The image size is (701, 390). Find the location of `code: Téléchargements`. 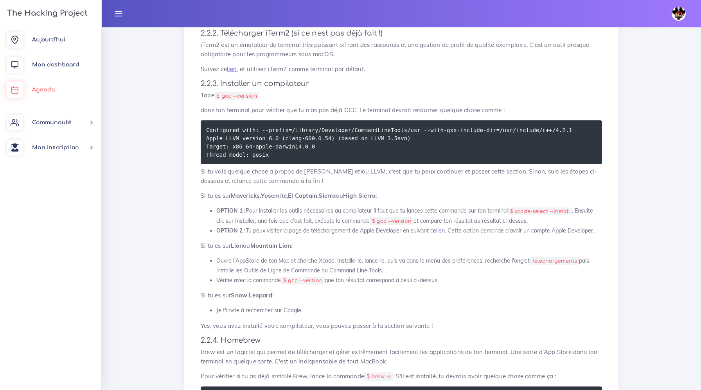

code: Téléchargements is located at coordinates (554, 261).